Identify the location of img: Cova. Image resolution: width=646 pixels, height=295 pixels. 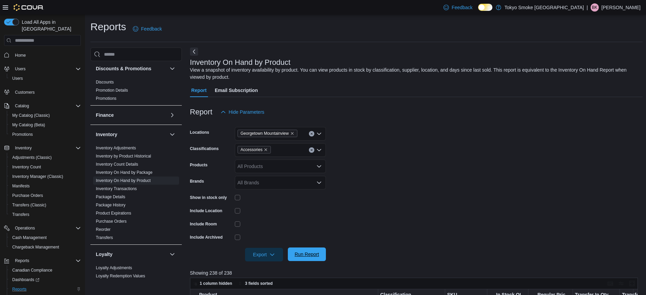
(29, 7).